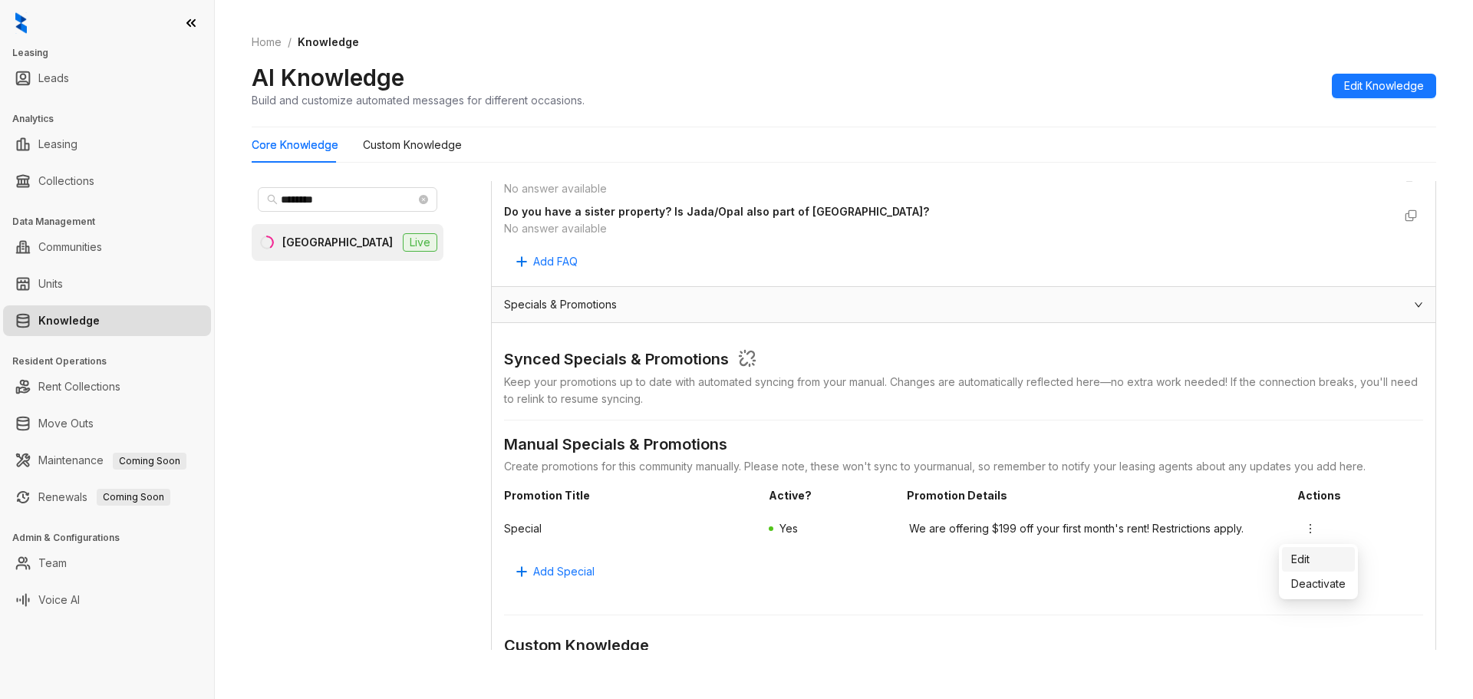 The width and height of the screenshot is (1473, 699). Describe the element at coordinates (295, 145) in the screenshot. I see `div: Core Knowledge` at that location.